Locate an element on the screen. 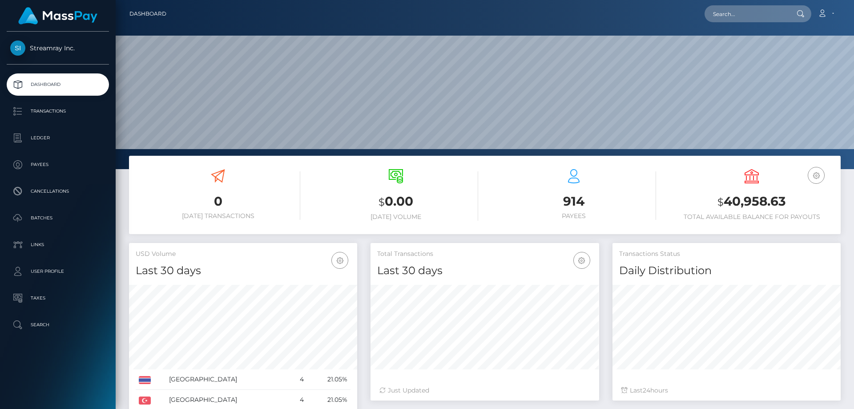 The height and width of the screenshot is (409, 854). h3: 0.00 is located at coordinates (396, 201).